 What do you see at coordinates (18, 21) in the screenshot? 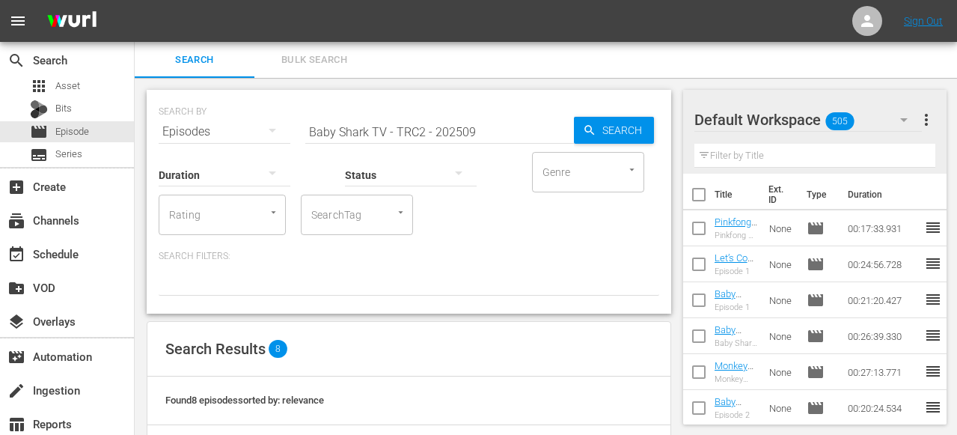
I see `span: menu` at bounding box center [18, 21].